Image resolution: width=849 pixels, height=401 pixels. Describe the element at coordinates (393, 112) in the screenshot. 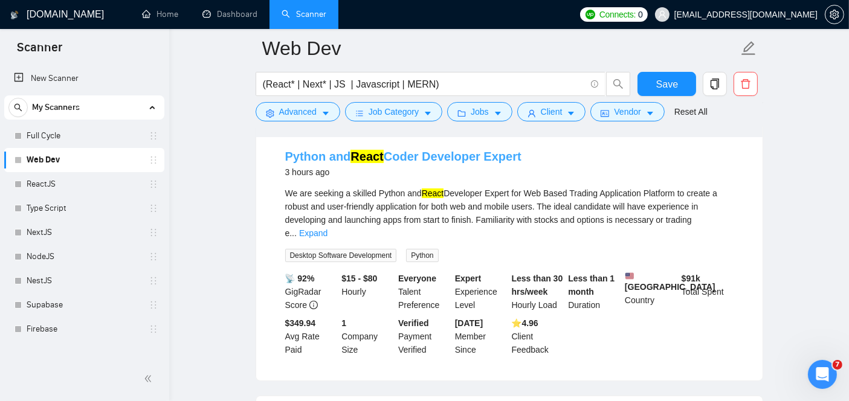

I see `span: Job Category` at that location.